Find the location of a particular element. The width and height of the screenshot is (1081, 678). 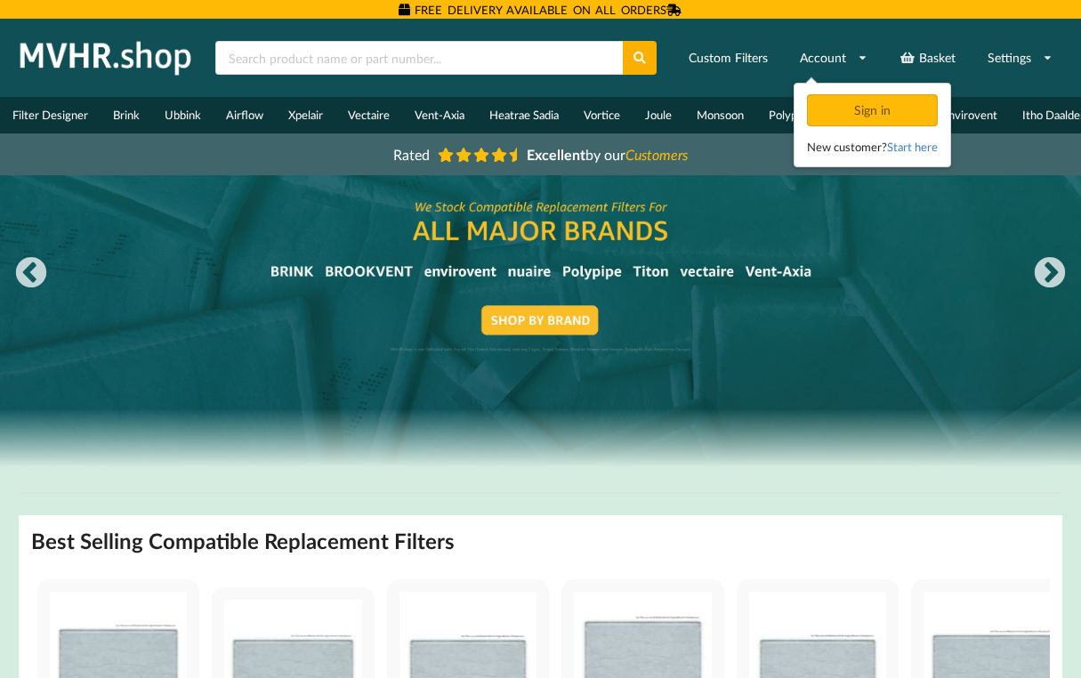

a: Ubbink is located at coordinates (182, 115).